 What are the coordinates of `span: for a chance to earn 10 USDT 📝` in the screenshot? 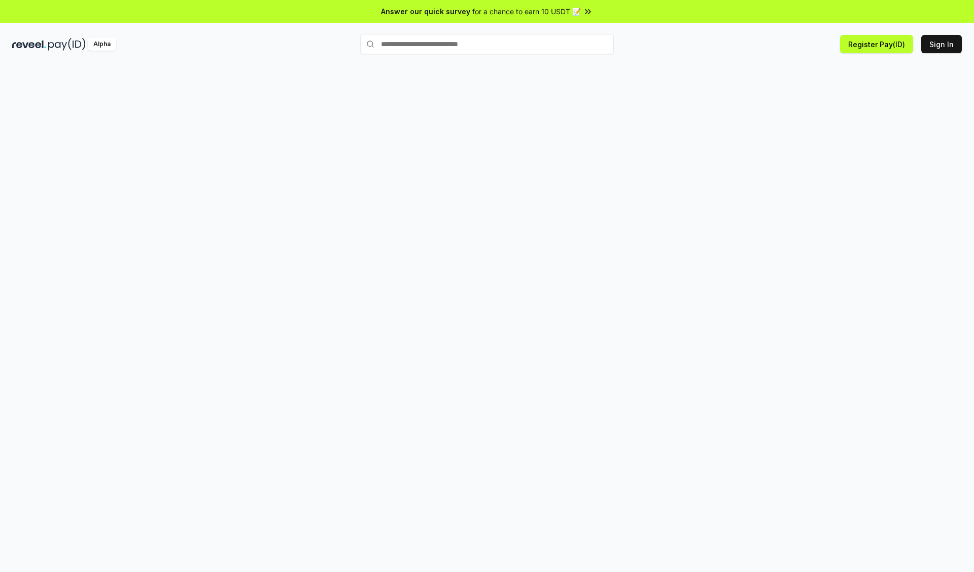 It's located at (526, 11).